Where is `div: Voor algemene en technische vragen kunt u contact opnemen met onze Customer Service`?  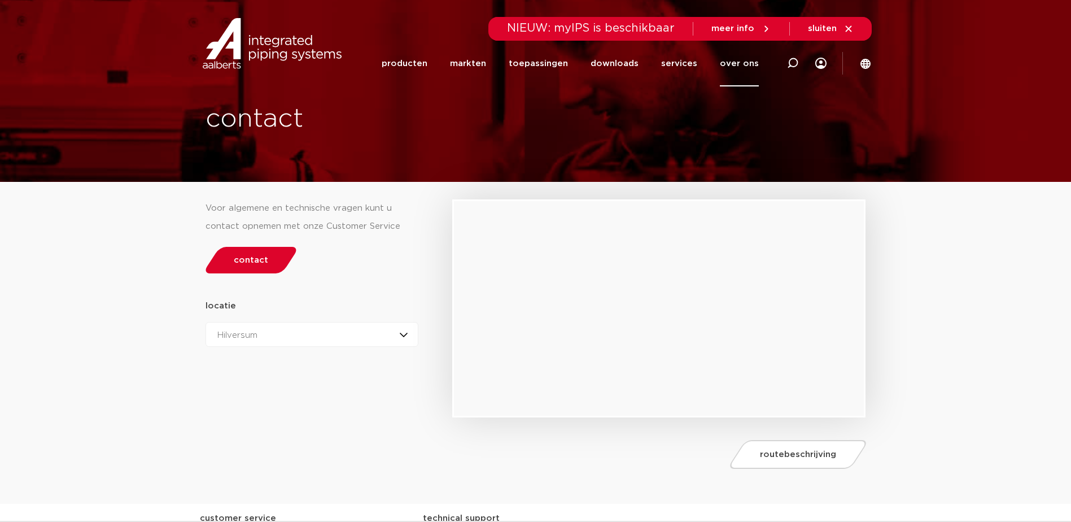 div: Voor algemene en technische vragen kunt u contact opnemen met onze Customer Service is located at coordinates (312, 217).